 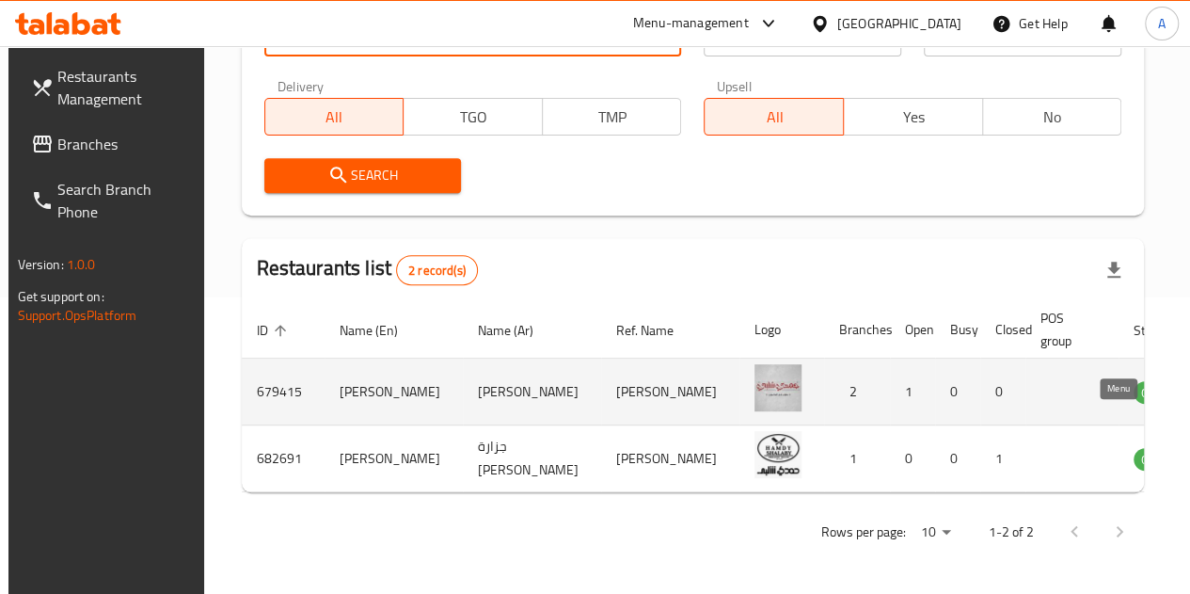 I want to click on label: Upsell, so click(x=734, y=86).